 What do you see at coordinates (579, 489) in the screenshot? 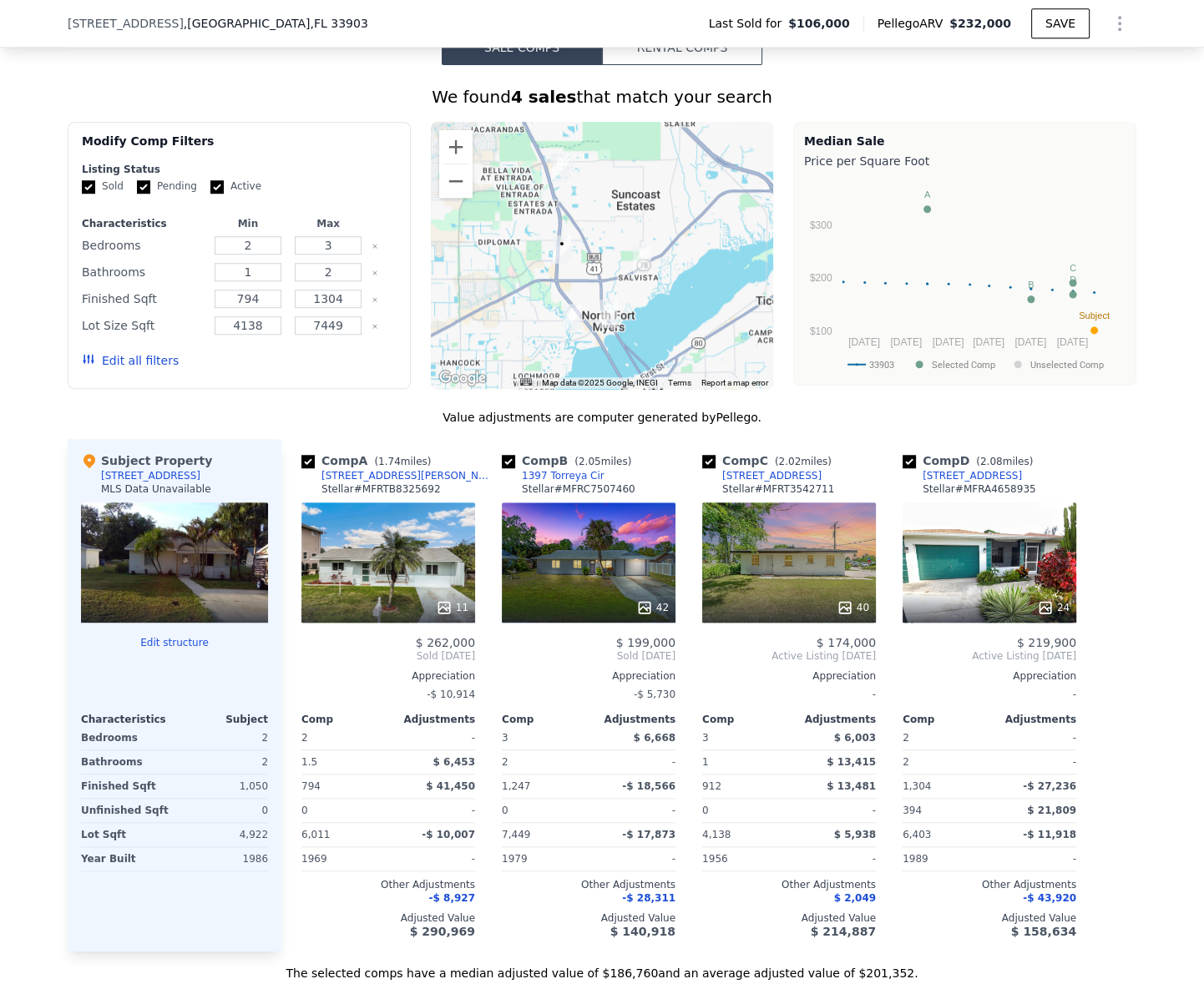
I see `div: Stellar # MFRC7507460` at bounding box center [579, 489].